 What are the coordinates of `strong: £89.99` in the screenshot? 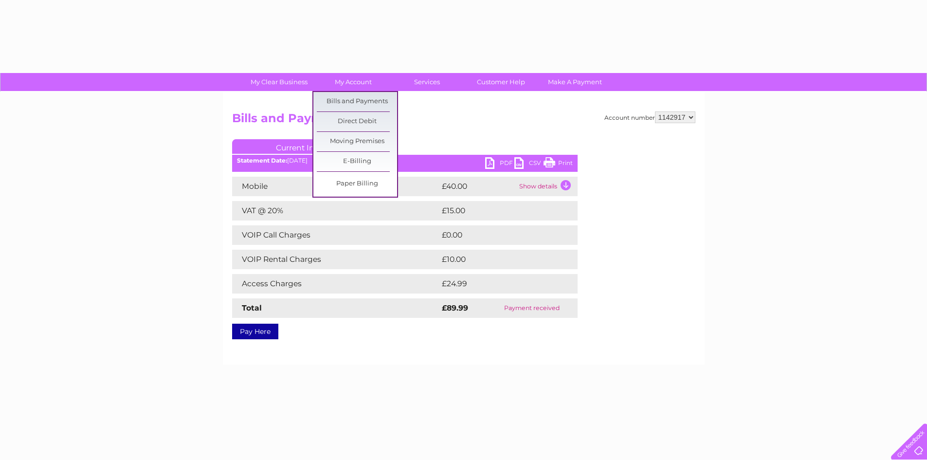 It's located at (455, 307).